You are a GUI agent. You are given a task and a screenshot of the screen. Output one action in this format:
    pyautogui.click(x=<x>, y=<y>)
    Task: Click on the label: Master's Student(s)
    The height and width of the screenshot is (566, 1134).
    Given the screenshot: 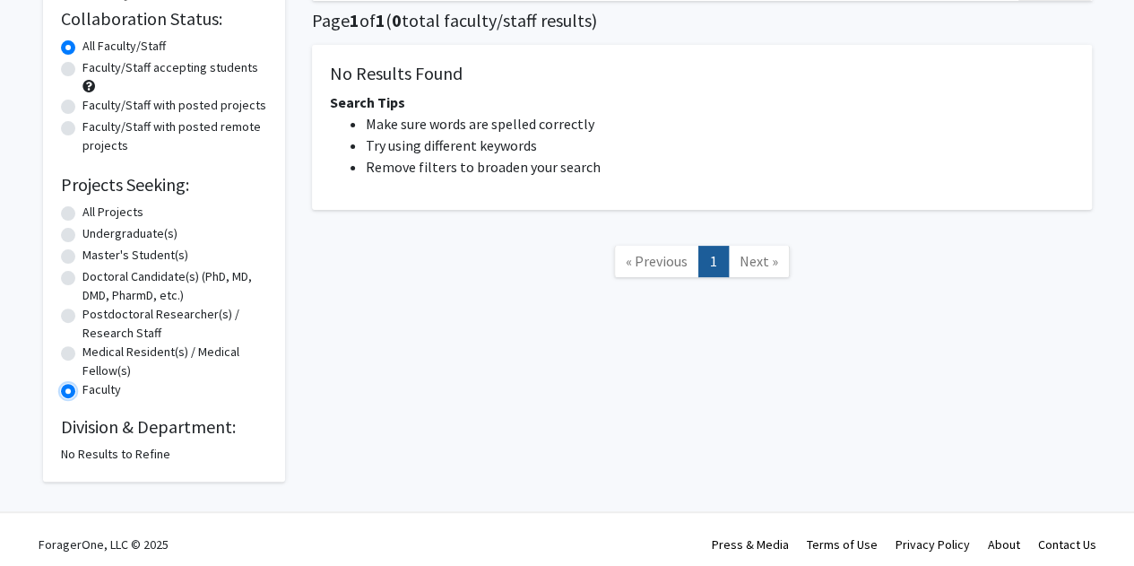 What is the action you would take?
    pyautogui.click(x=135, y=255)
    